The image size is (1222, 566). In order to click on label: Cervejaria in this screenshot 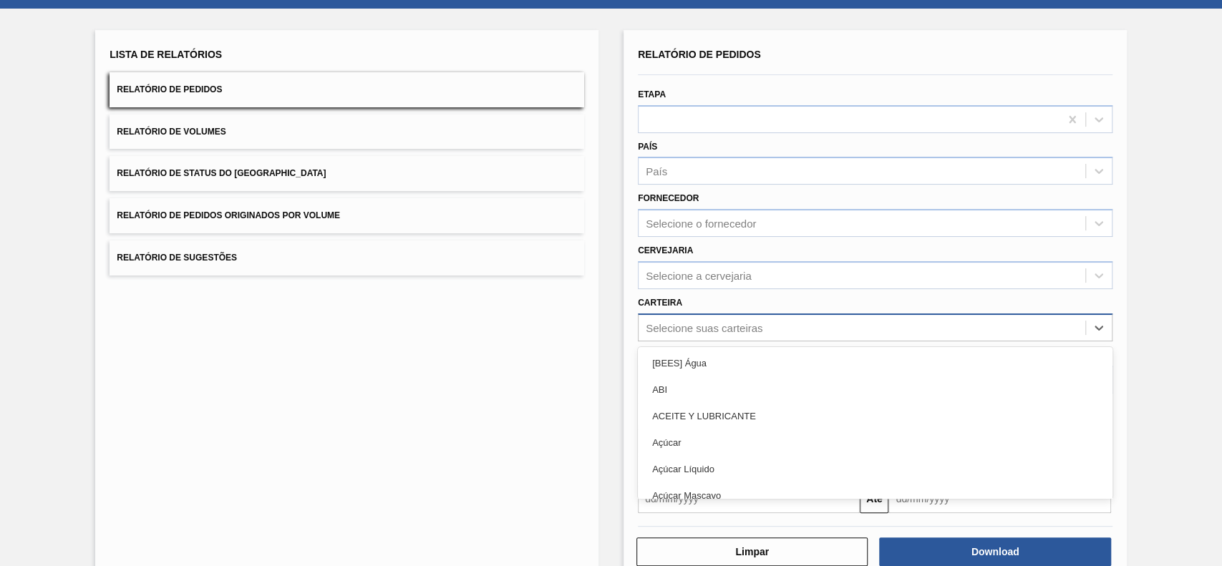, I will do `click(665, 250)`.